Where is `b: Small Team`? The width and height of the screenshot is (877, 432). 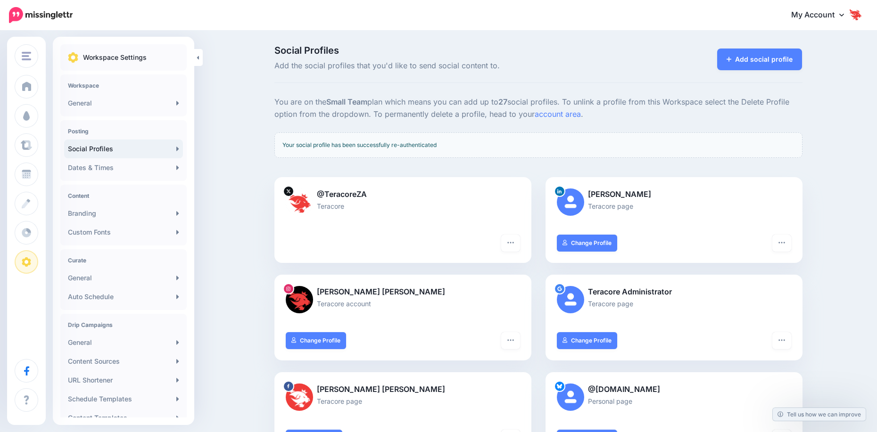
b: Small Team is located at coordinates (346, 102).